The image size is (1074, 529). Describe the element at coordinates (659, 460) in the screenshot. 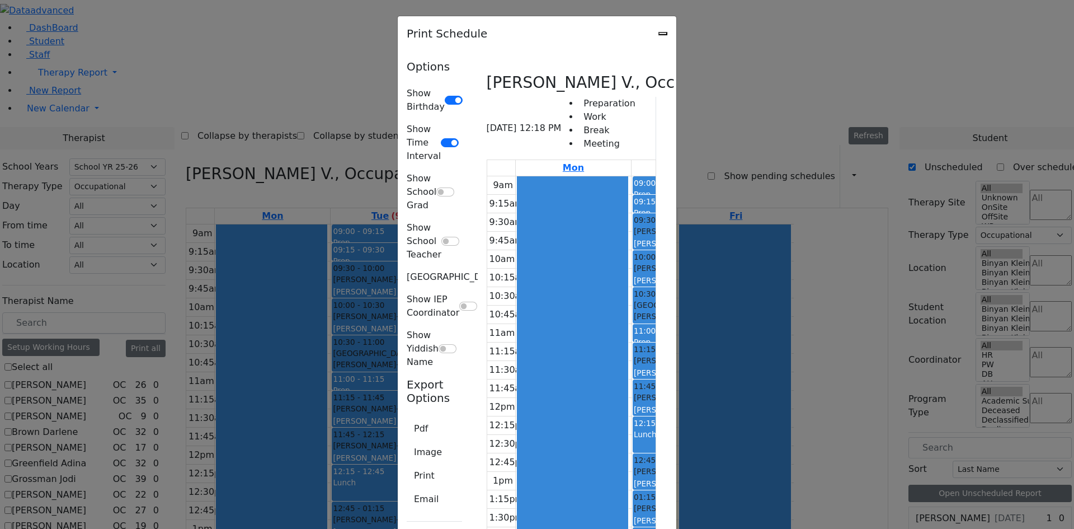

I see `span: 12:45 - 01:15` at that location.